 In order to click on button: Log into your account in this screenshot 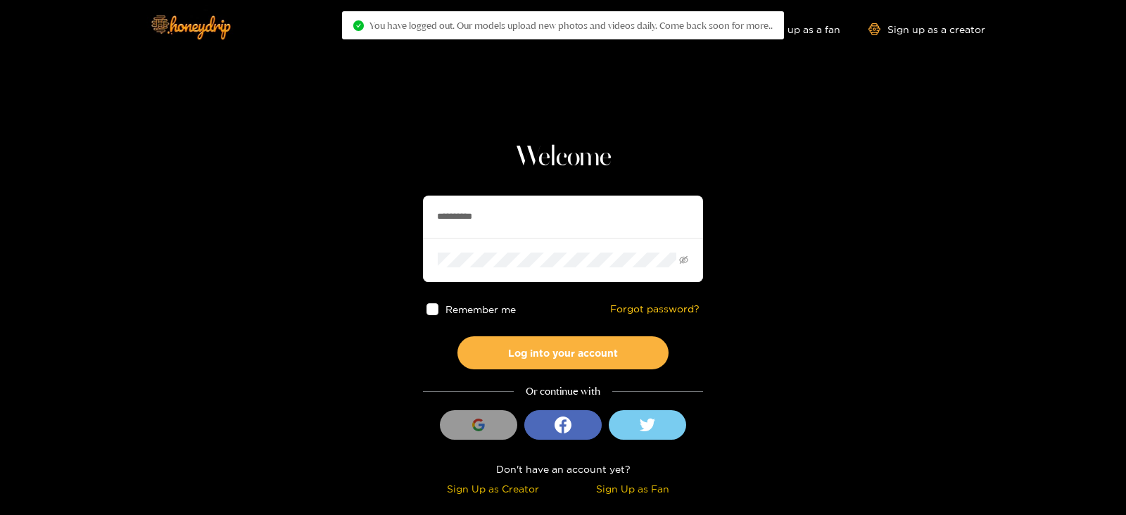, I will do `click(563, 353)`.